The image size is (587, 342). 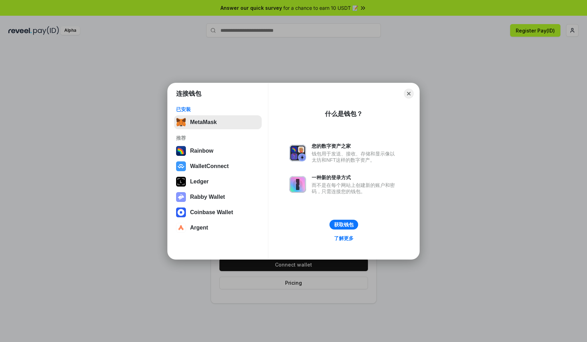 I want to click on div: 什么是钱包？, so click(x=344, y=114).